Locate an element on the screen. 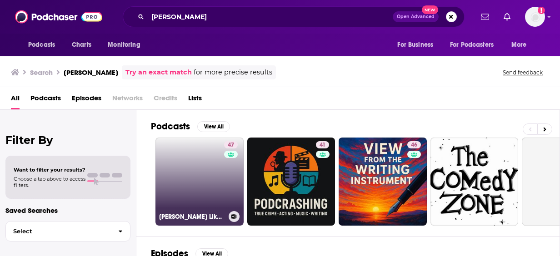 The height and width of the screenshot is (256, 560). p: Saved Searches is located at coordinates (68, 210).